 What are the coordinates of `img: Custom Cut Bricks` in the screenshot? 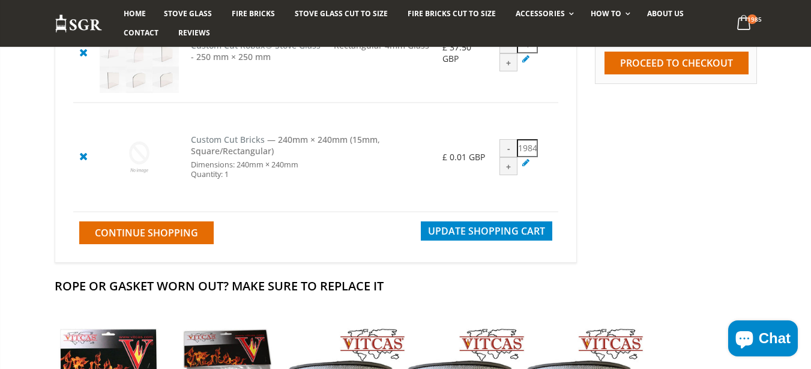 It's located at (139, 157).